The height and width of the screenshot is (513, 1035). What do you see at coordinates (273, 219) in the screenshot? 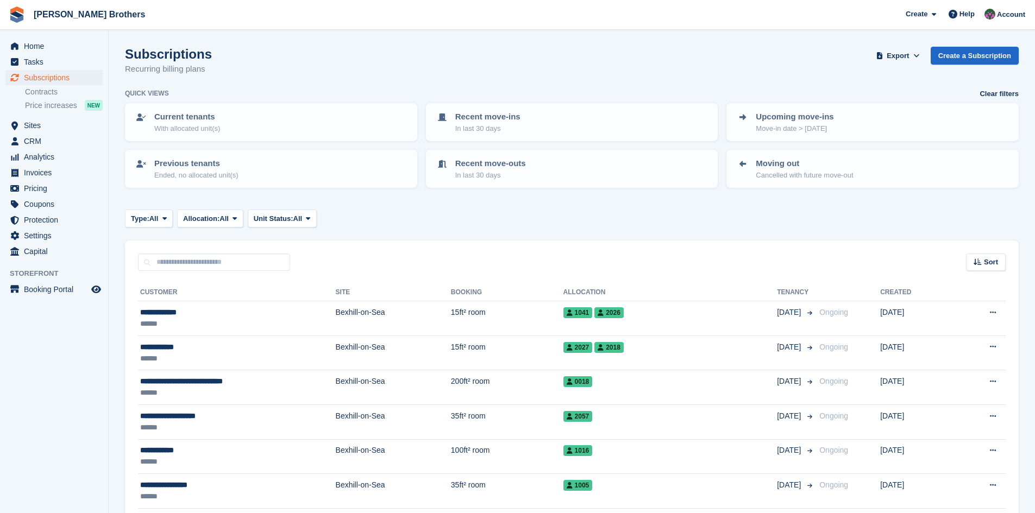
I see `span: Unit Status:` at bounding box center [273, 219].